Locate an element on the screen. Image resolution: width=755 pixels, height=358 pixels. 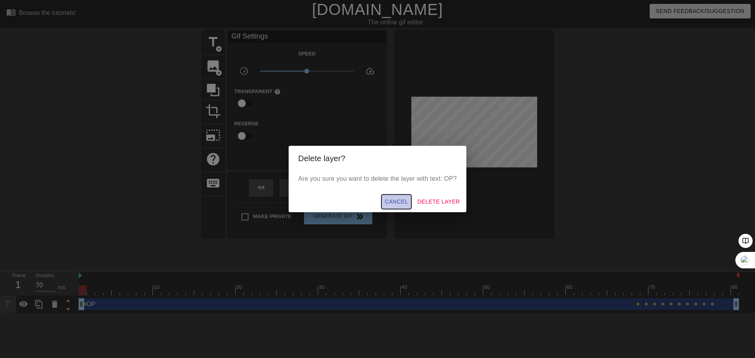
span: Delete Layer is located at coordinates (439, 202).